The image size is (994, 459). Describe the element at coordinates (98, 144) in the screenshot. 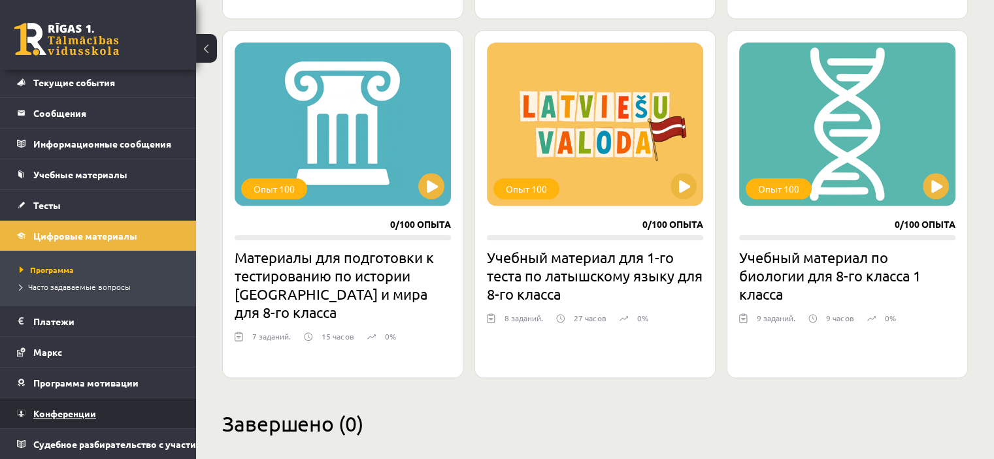

I see `a: Информационные сообщения` at that location.